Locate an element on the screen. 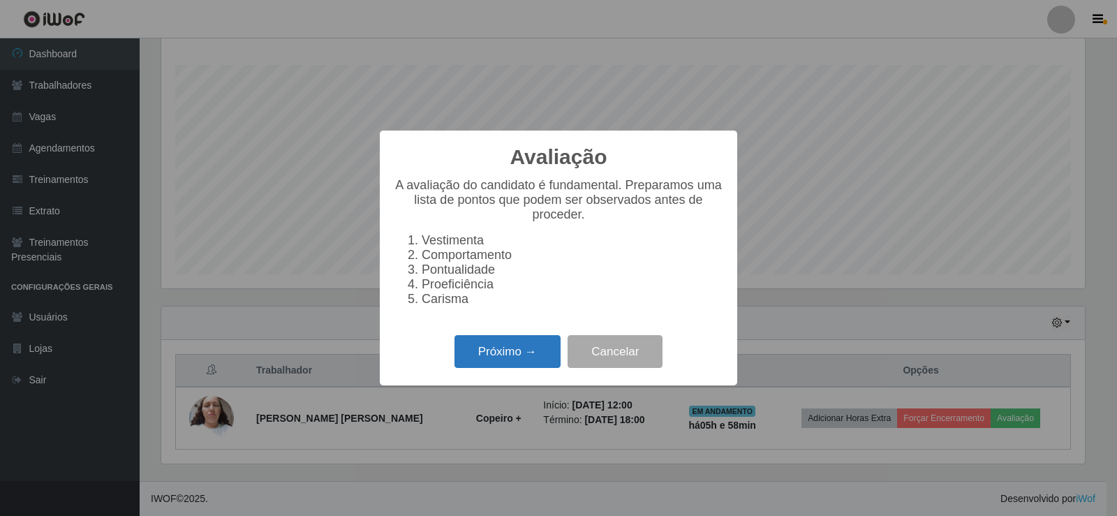 The width and height of the screenshot is (1117, 516). button: Cancelar is located at coordinates (615, 351).